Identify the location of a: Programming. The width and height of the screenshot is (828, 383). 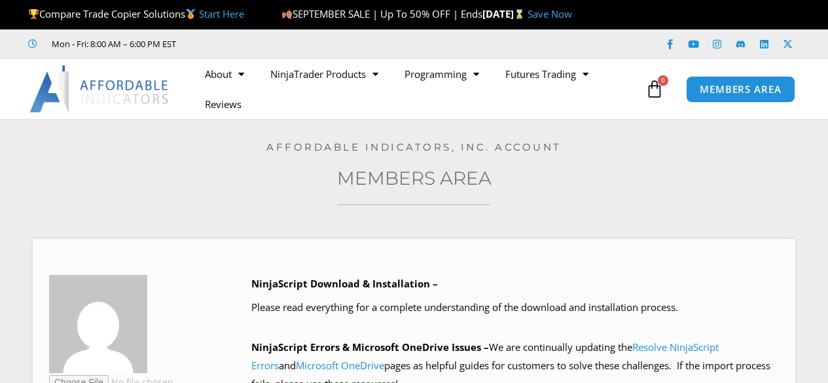
(442, 74).